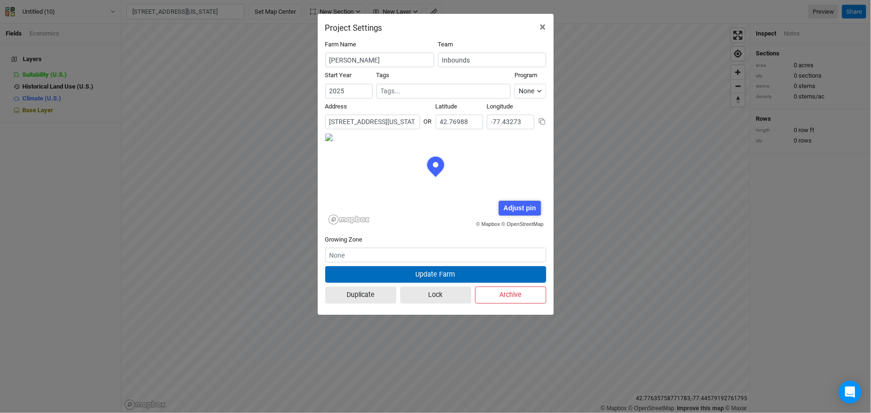  I want to click on button: Archive, so click(511, 295).